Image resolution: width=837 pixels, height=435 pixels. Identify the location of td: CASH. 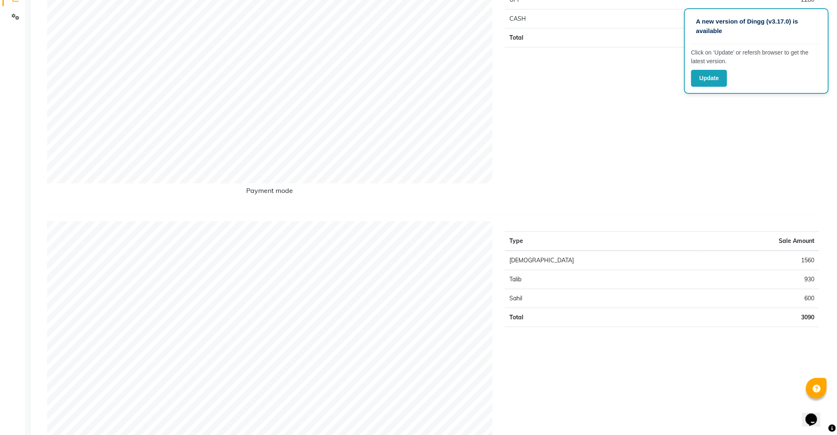
(562, 19).